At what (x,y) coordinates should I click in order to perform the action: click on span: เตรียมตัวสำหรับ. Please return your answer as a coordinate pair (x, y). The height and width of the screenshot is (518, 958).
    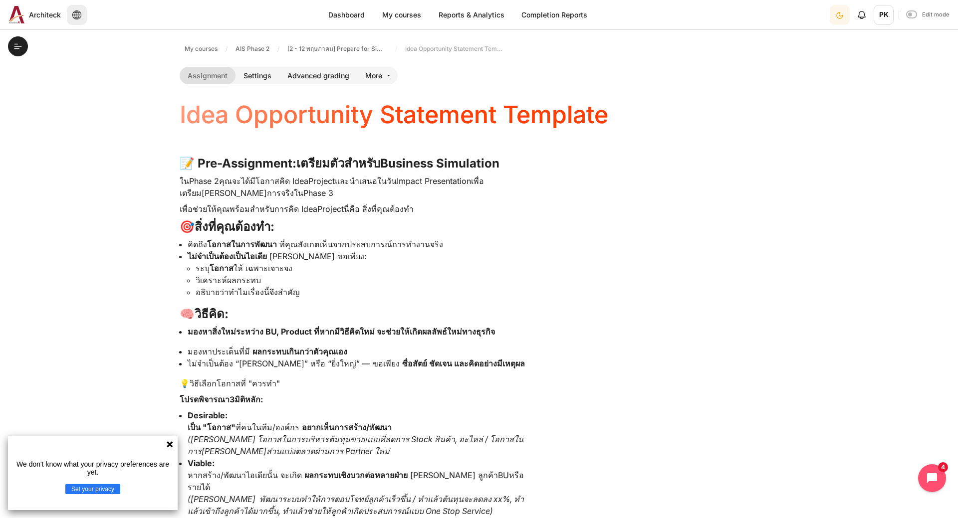
    Looking at the image, I should click on (338, 163).